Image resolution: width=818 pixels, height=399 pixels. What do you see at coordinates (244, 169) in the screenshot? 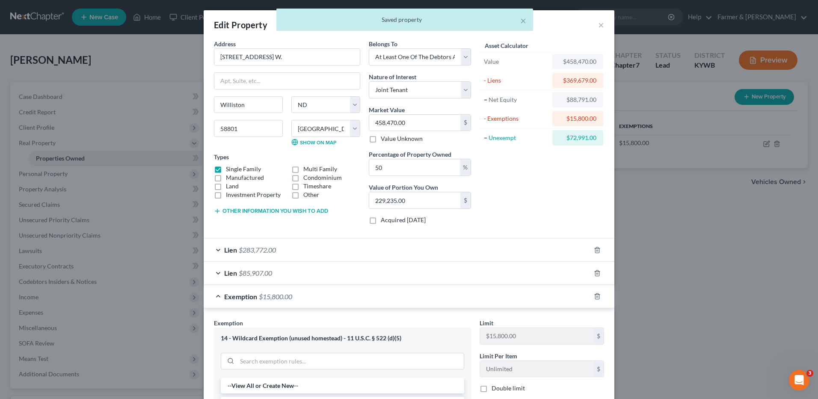
I see `label: Single Family` at bounding box center [244, 169].